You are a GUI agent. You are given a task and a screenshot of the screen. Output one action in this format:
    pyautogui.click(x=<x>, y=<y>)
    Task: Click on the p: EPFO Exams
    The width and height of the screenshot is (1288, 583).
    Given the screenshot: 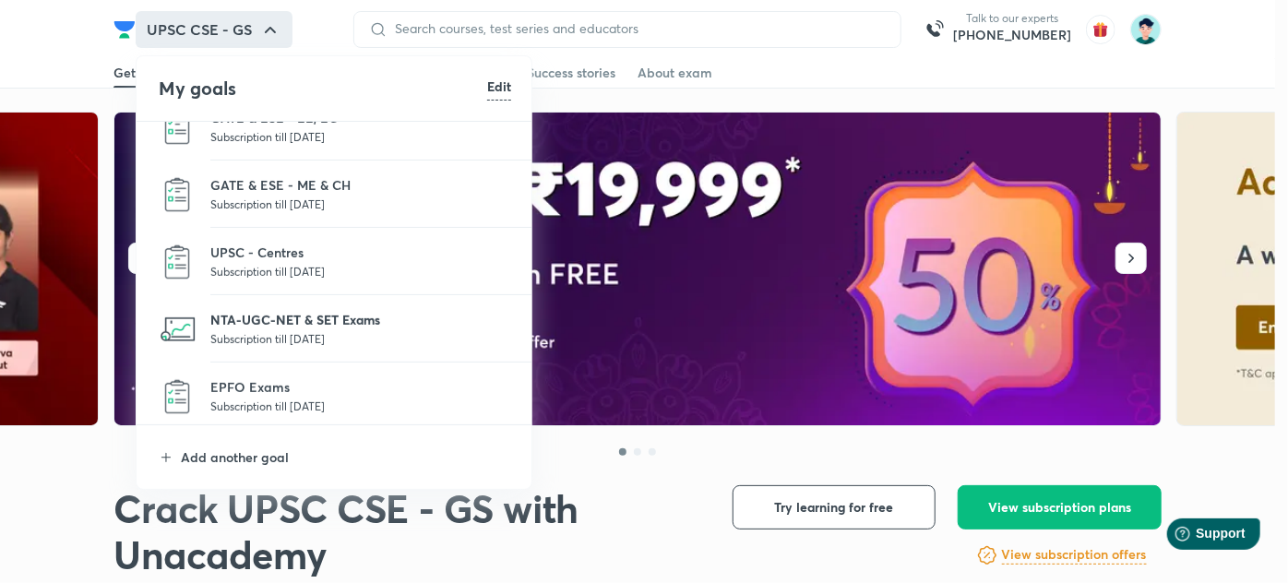 What is the action you would take?
    pyautogui.click(x=361, y=387)
    